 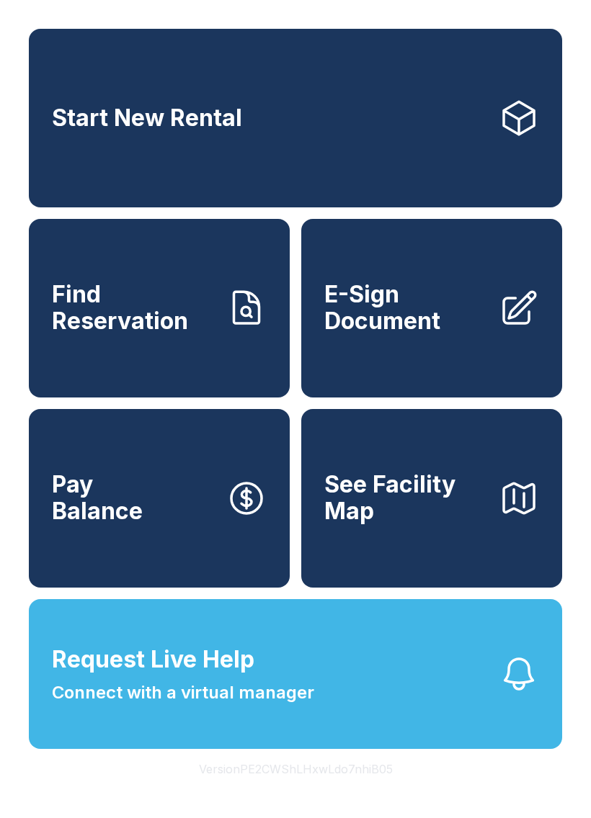 I want to click on span: Start New Rental, so click(x=147, y=118).